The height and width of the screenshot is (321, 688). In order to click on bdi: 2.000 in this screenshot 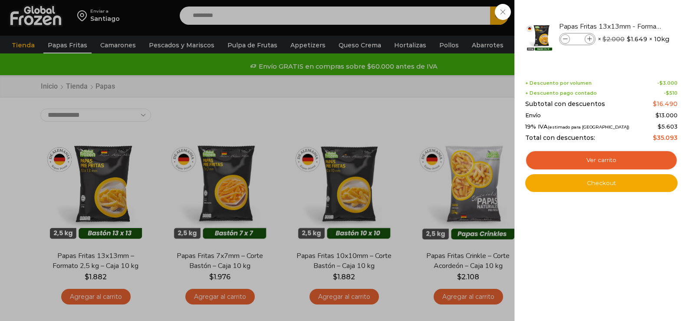, I will do `click(613, 39)`.